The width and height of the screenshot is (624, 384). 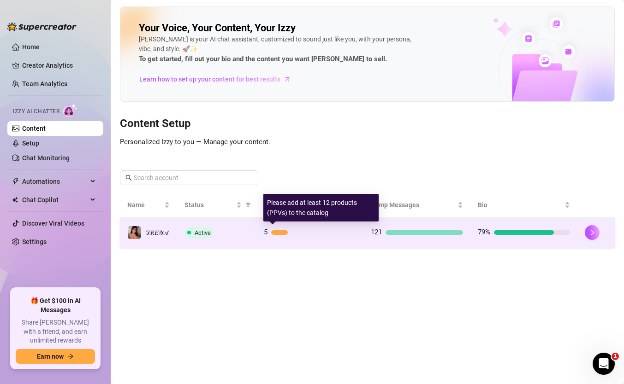 I want to click on span: 🎁 Get $100 in AI Messages, so click(x=55, y=306).